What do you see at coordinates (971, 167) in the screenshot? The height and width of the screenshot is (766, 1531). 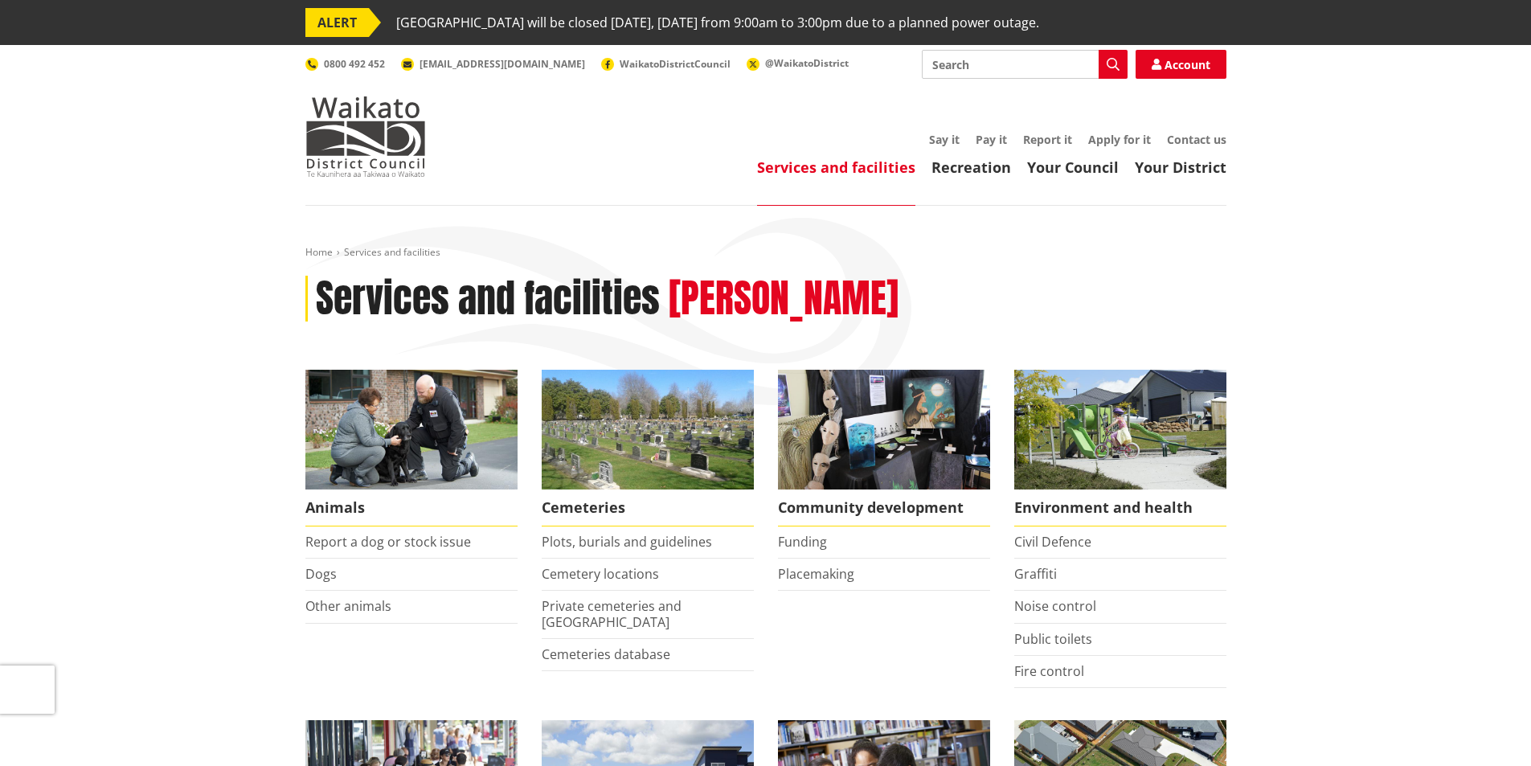 I see `a: Recreation` at bounding box center [971, 167].